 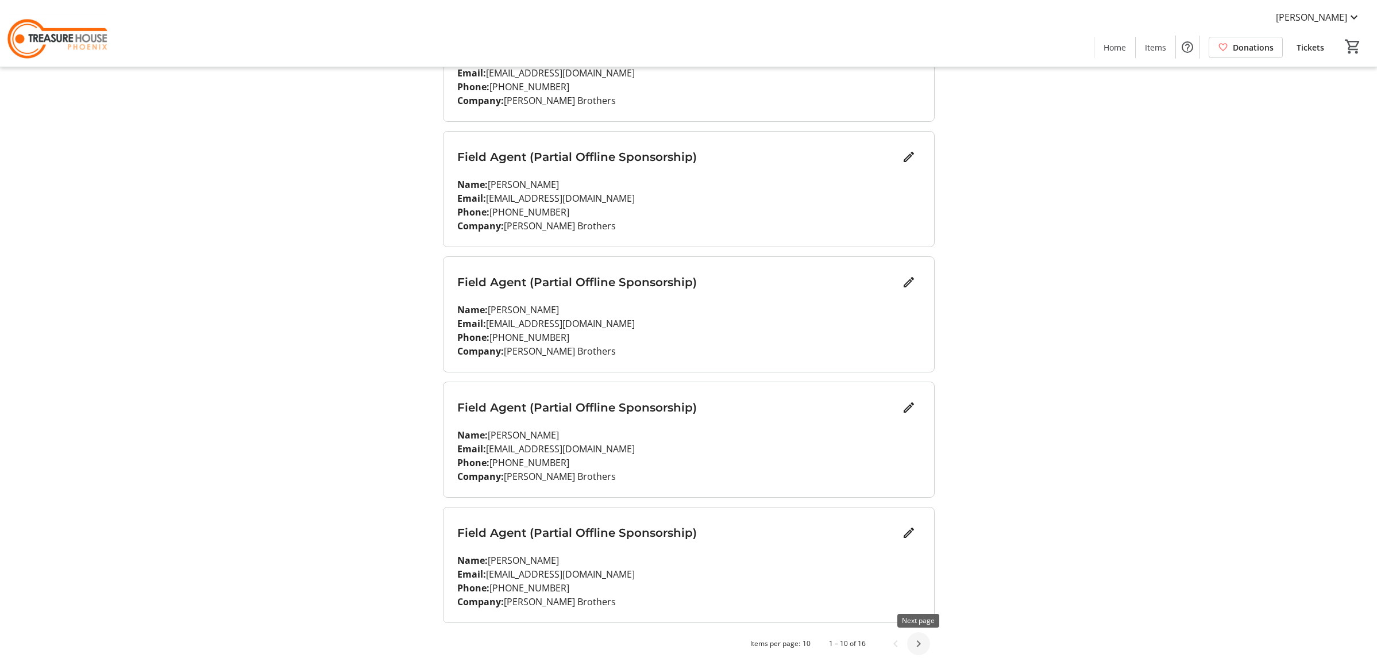 What do you see at coordinates (1310, 47) in the screenshot?
I see `a: Tickets` at bounding box center [1310, 47].